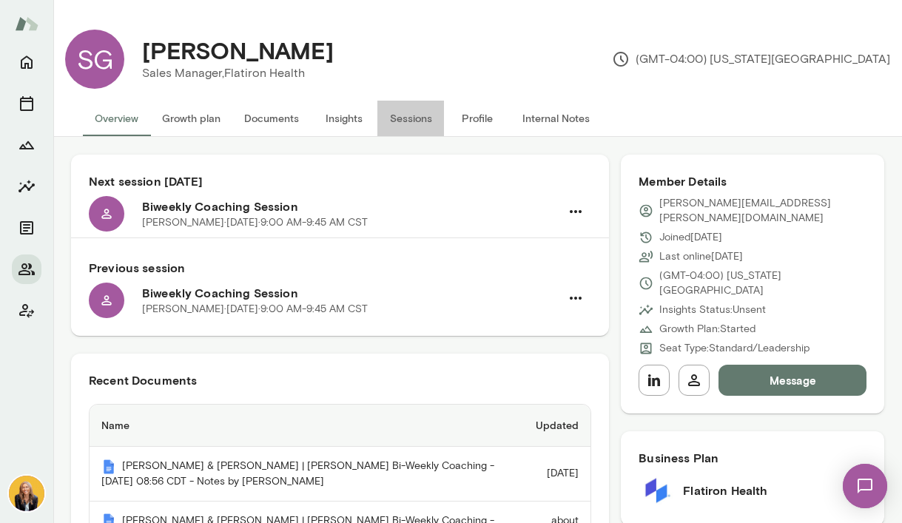 The height and width of the screenshot is (523, 902). I want to click on button: Client app, so click(27, 311).